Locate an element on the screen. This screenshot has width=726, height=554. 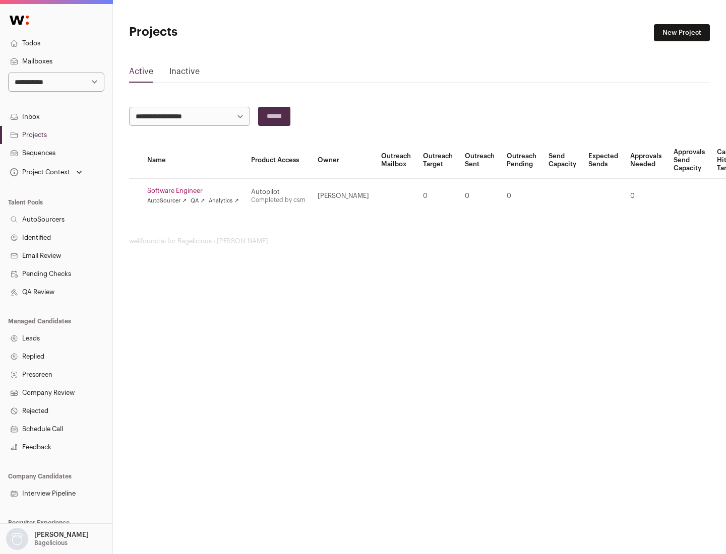
th: Approvals Send Capacity is located at coordinates (689, 160).